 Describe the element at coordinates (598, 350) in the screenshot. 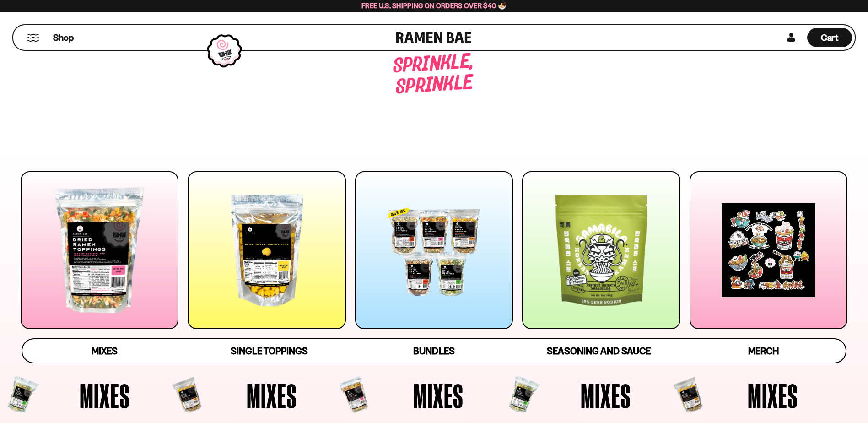

I see `span: Seasoning and Sauce` at that location.